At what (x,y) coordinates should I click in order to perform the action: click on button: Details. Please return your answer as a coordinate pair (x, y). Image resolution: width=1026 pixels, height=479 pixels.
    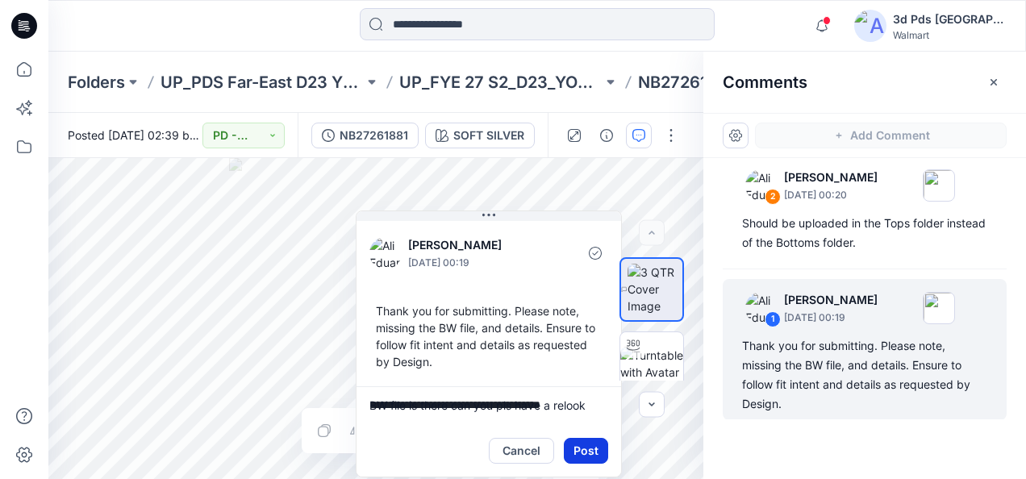
    Looking at the image, I should click on (607, 136).